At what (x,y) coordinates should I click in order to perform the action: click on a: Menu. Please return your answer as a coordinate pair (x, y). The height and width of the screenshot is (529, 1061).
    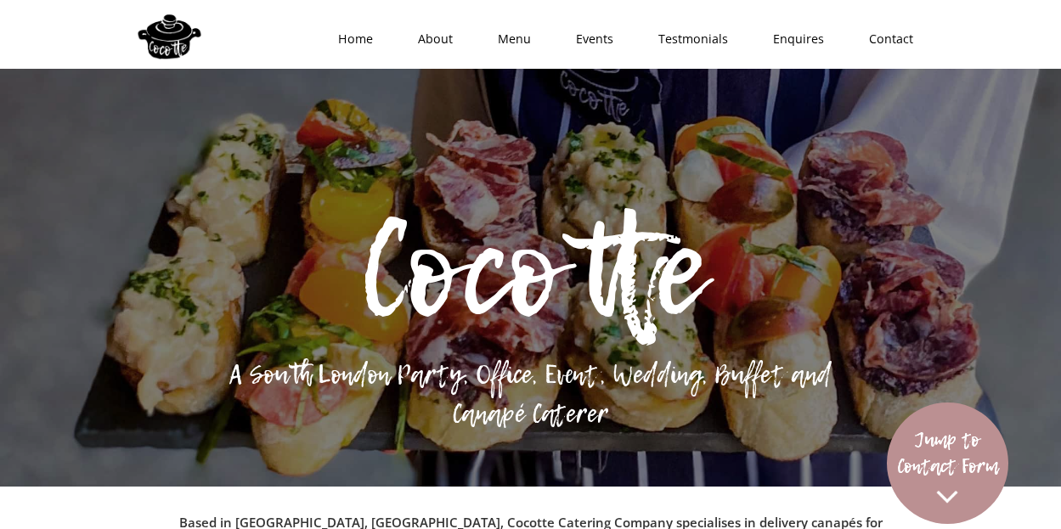
    Looking at the image, I should click on (509, 39).